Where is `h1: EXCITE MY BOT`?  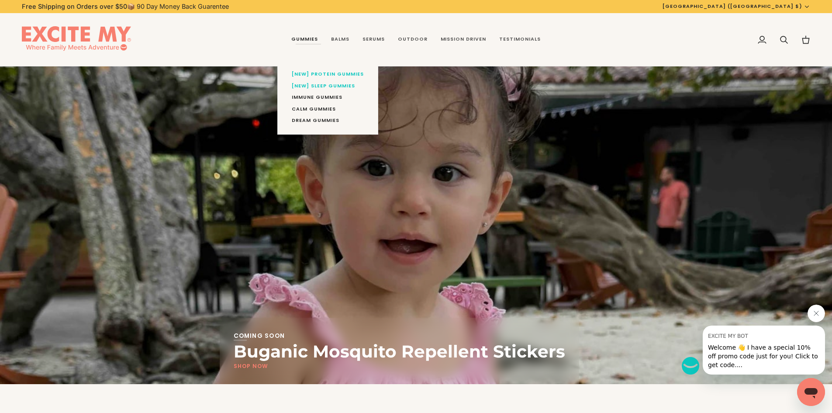 h1: EXCITE MY BOT is located at coordinates (61, 10).